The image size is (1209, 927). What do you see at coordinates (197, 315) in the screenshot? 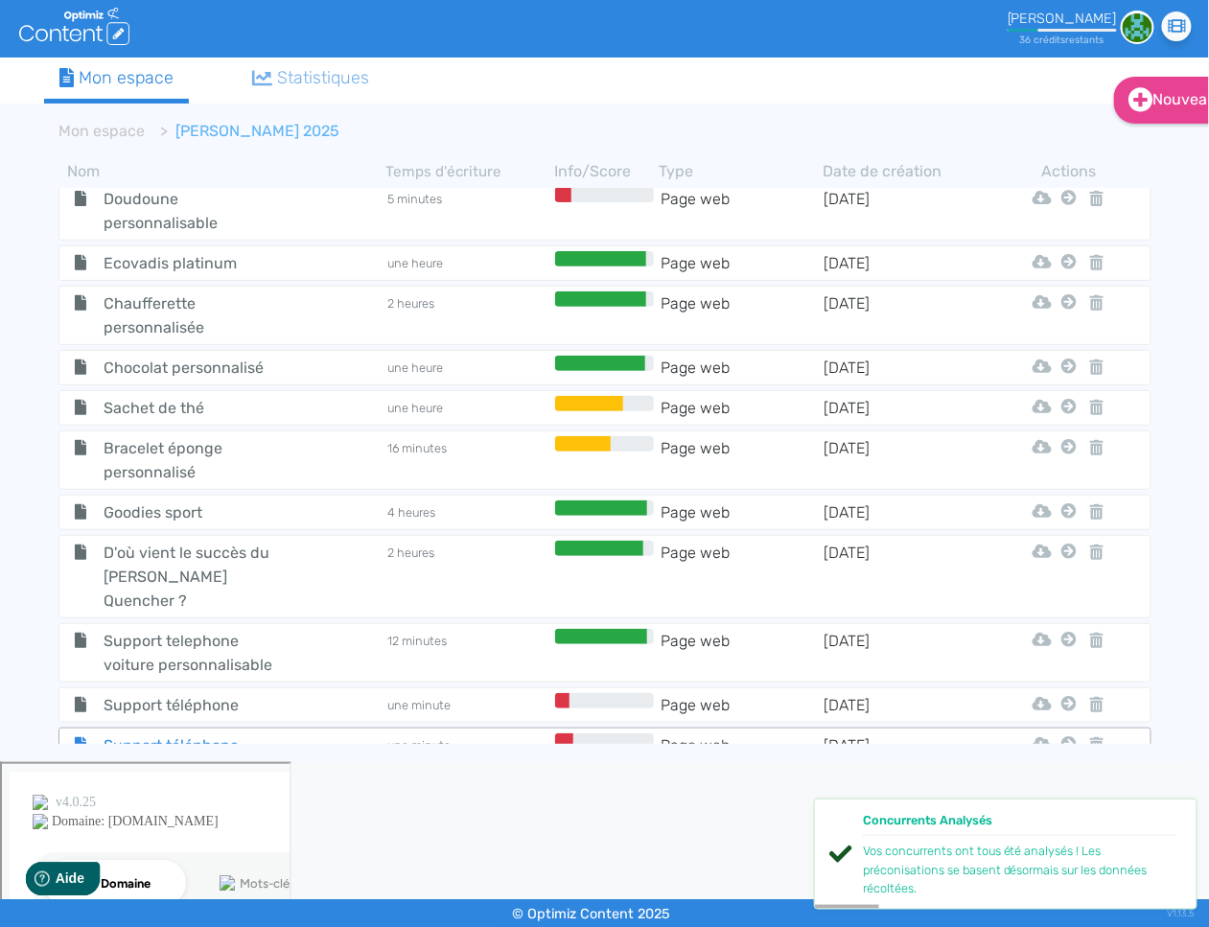
I see `span: Chaufferette personnalisée` at bounding box center [197, 315].